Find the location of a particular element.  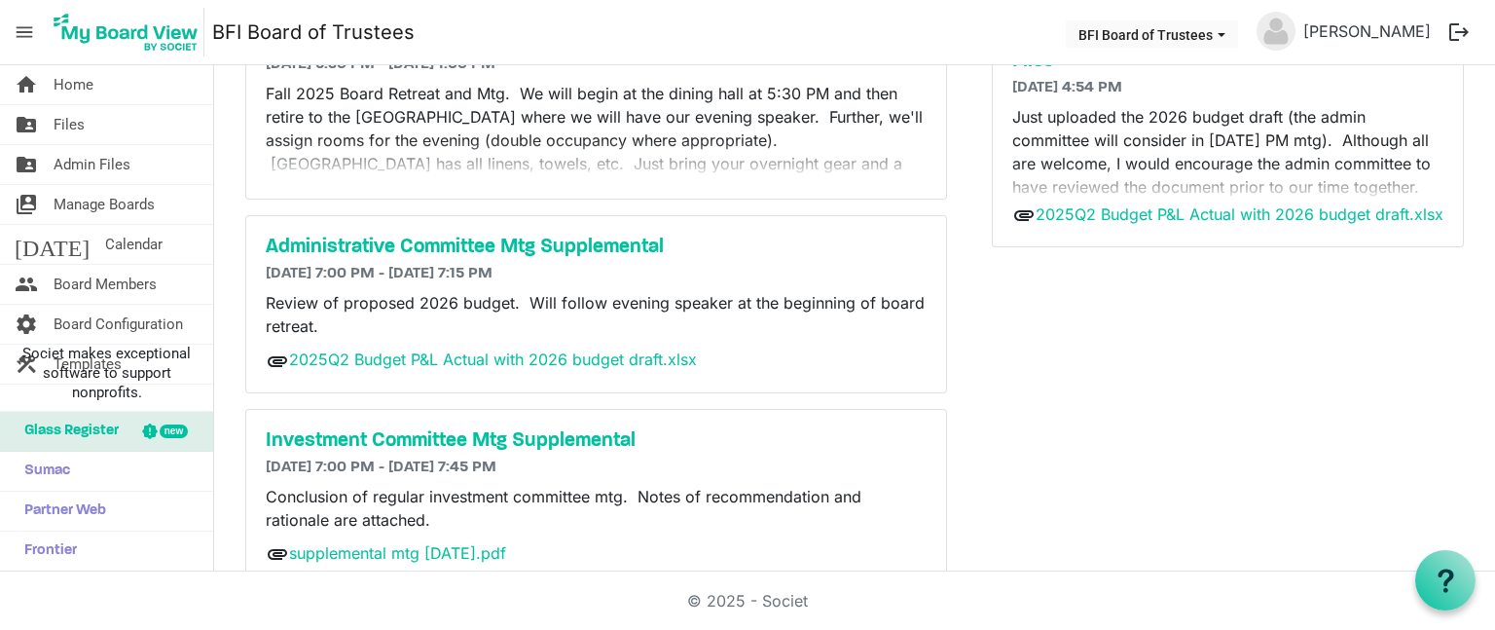

div: new is located at coordinates (173, 431).